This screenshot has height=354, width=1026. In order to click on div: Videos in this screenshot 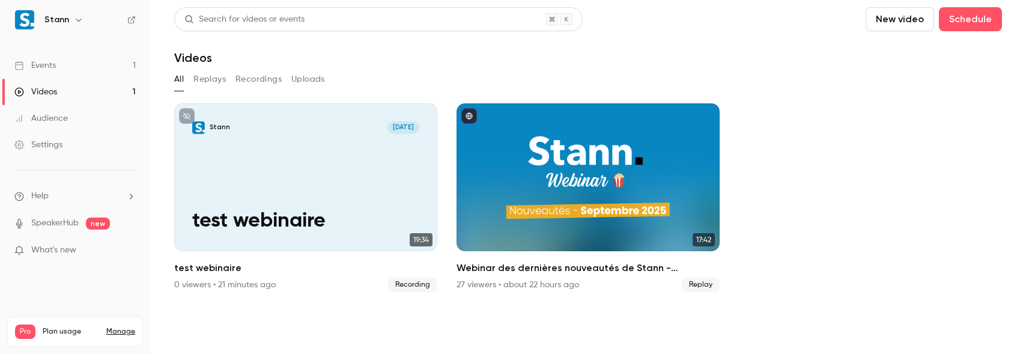, I will do `click(35, 92)`.